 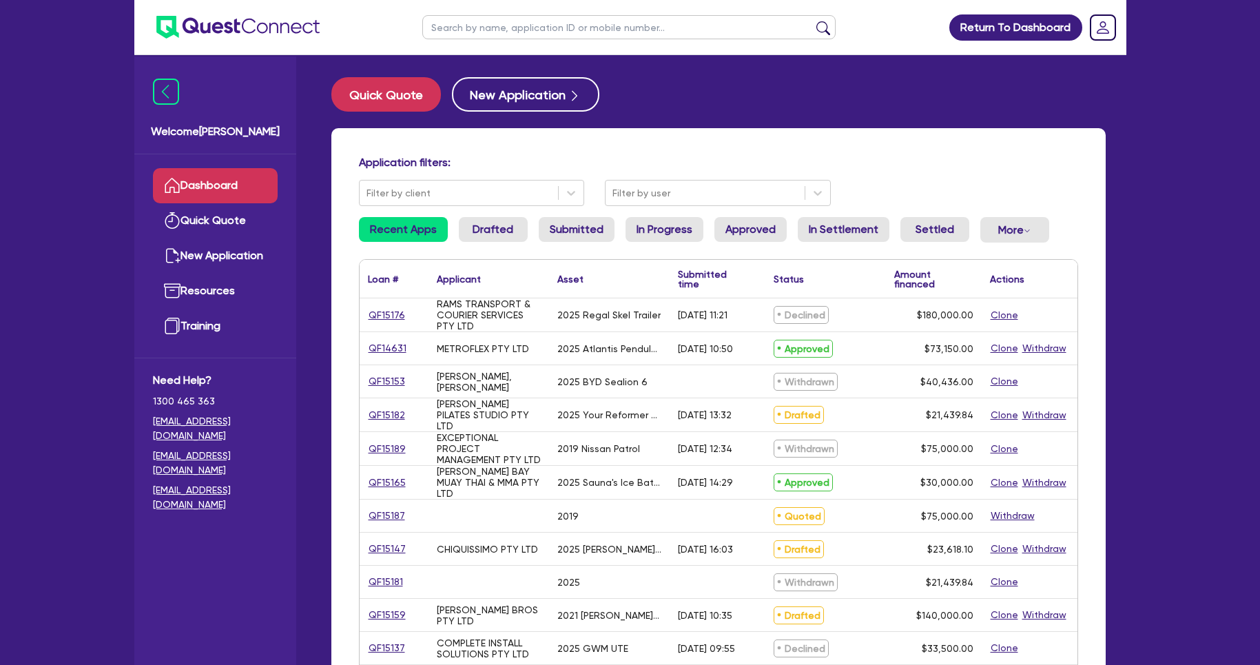 What do you see at coordinates (609, 315) in the screenshot?
I see `div: 2025 Regal Skel Trailer` at bounding box center [609, 315].